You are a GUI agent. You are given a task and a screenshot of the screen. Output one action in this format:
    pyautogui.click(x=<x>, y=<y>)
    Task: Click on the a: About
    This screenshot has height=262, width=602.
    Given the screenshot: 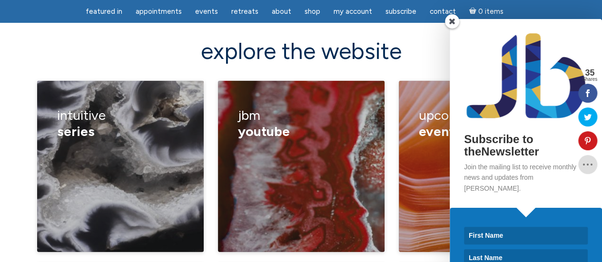 What is the action you would take?
    pyautogui.click(x=281, y=11)
    